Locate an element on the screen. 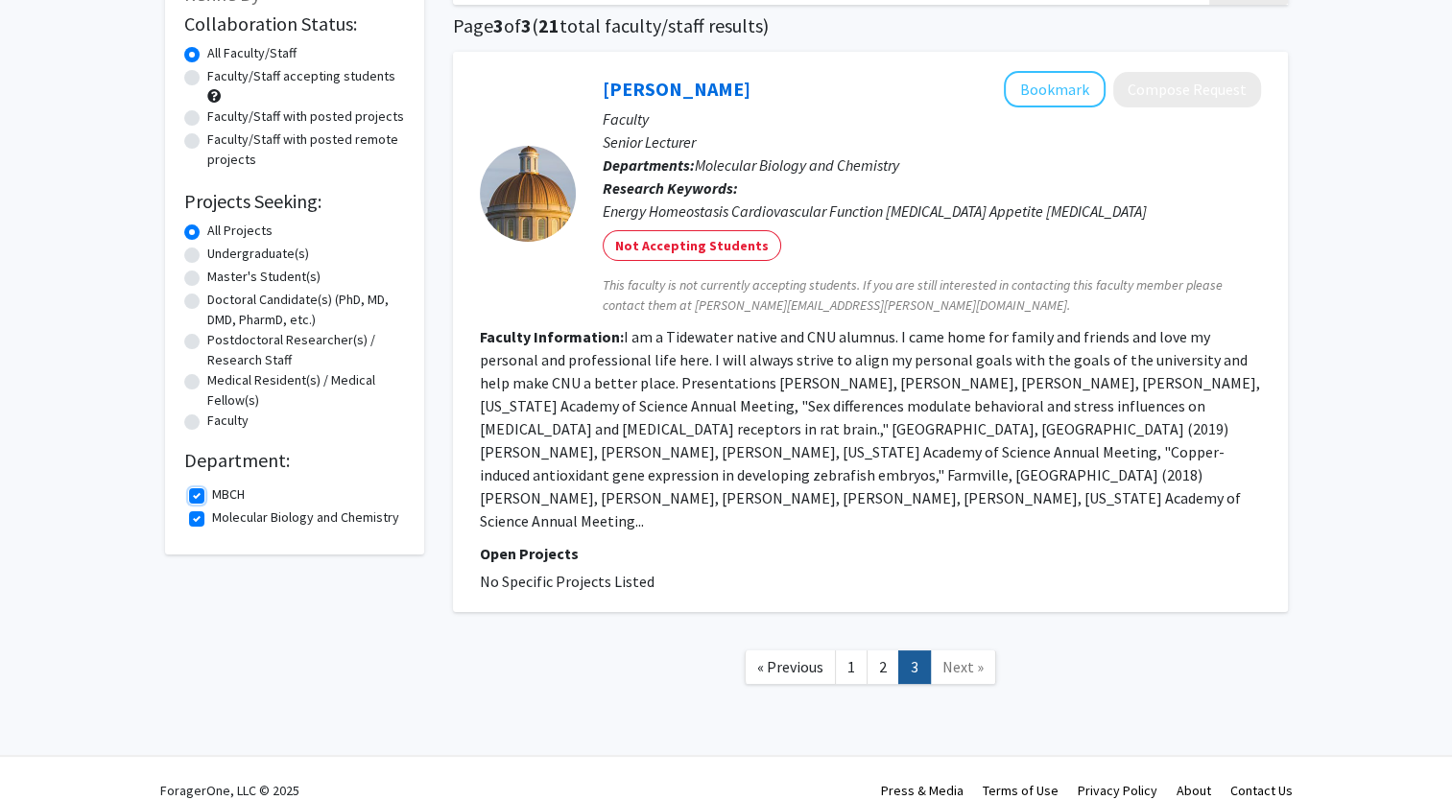 The image size is (1452, 800). label: Faculty/Staff with posted projects is located at coordinates (305, 116).